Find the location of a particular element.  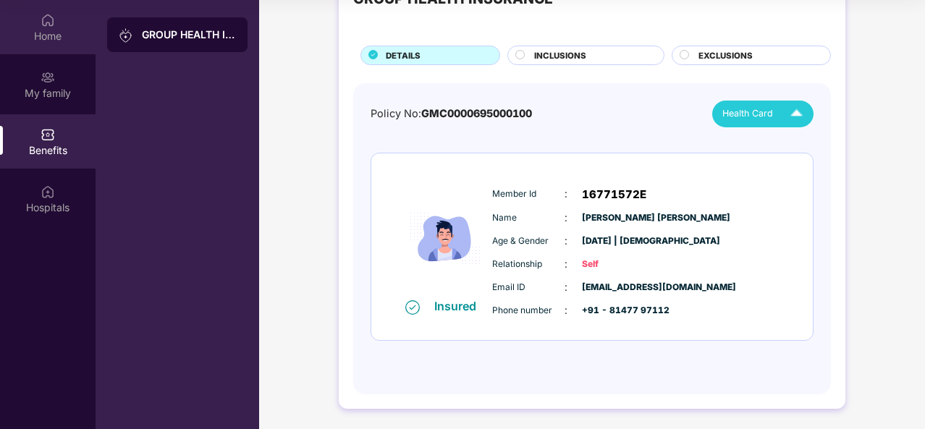

img: icon is located at coordinates (445, 238).